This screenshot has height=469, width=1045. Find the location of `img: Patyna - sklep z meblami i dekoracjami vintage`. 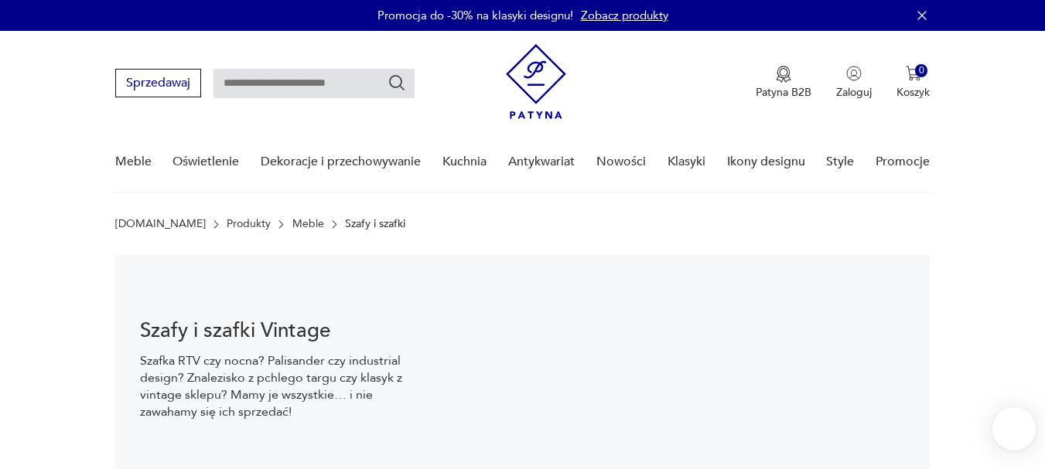

img: Patyna - sklep z meblami i dekoracjami vintage is located at coordinates (536, 81).